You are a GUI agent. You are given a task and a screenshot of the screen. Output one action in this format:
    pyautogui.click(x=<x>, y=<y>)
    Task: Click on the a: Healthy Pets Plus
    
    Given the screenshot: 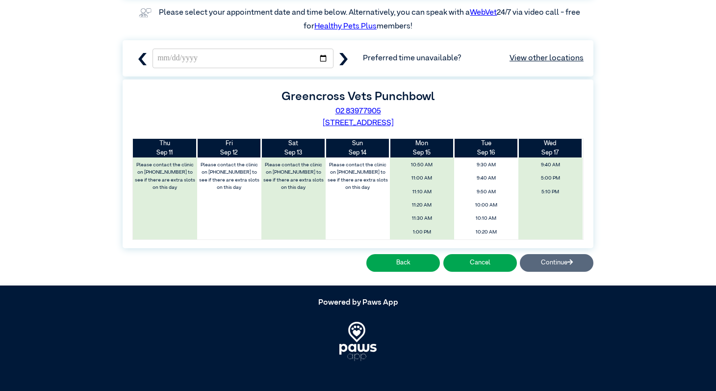 What is the action you would take?
    pyautogui.click(x=345, y=26)
    